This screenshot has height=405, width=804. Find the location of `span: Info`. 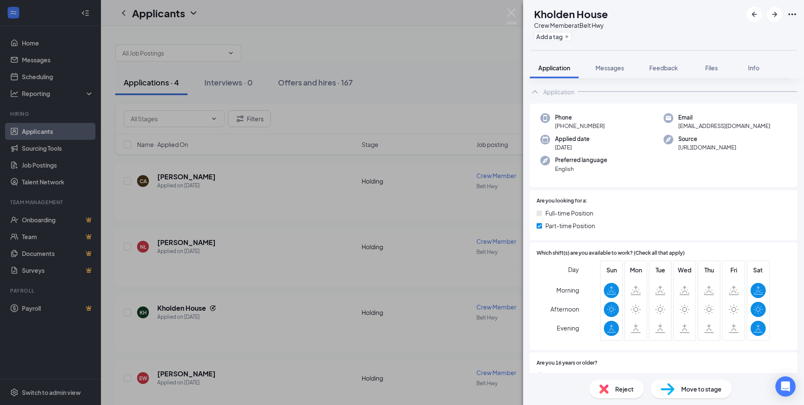

span: Info is located at coordinates (754, 68).